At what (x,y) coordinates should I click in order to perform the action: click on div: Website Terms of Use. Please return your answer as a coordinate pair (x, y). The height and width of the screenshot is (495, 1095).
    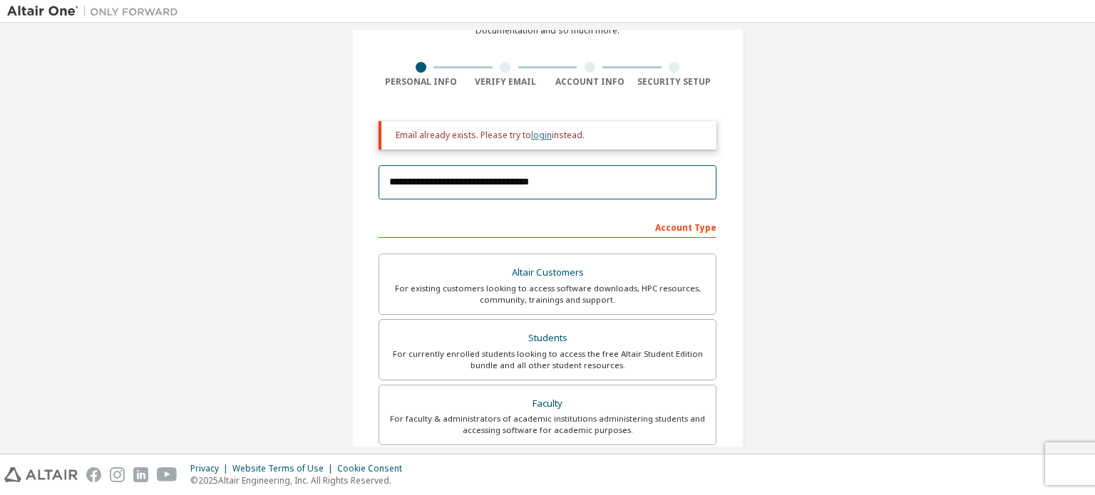
    Looking at the image, I should click on (284, 469).